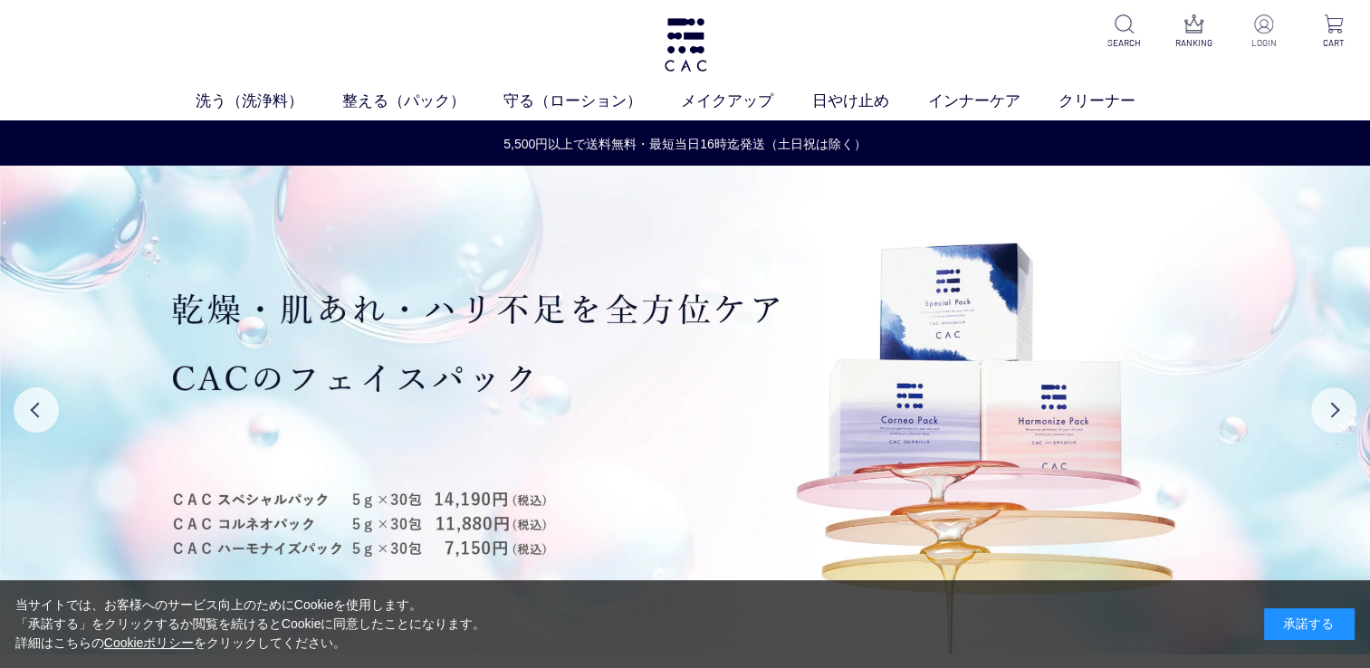 The width and height of the screenshot is (1370, 668). I want to click on a: インナーケア, so click(993, 101).